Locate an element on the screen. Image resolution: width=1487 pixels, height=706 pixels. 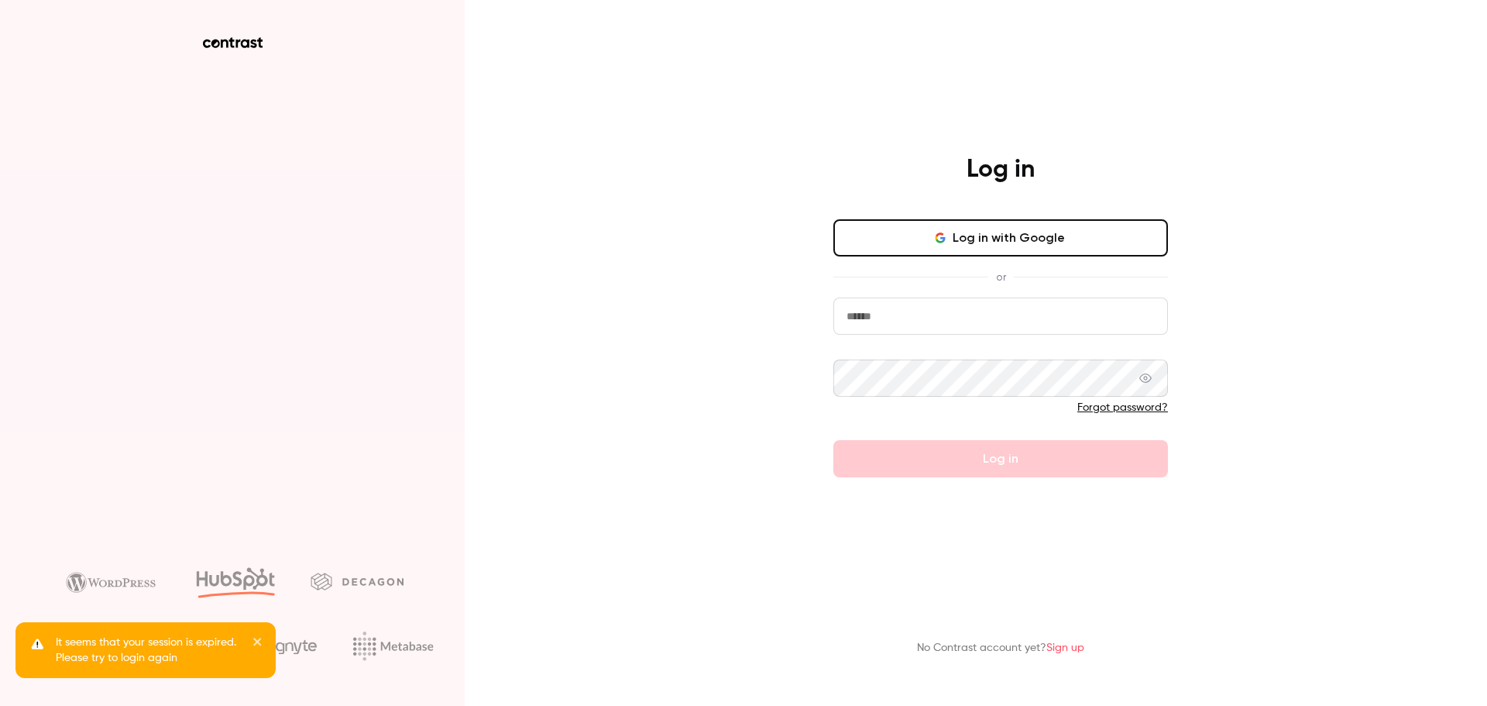
h4: Log in is located at coordinates (1001, 170).